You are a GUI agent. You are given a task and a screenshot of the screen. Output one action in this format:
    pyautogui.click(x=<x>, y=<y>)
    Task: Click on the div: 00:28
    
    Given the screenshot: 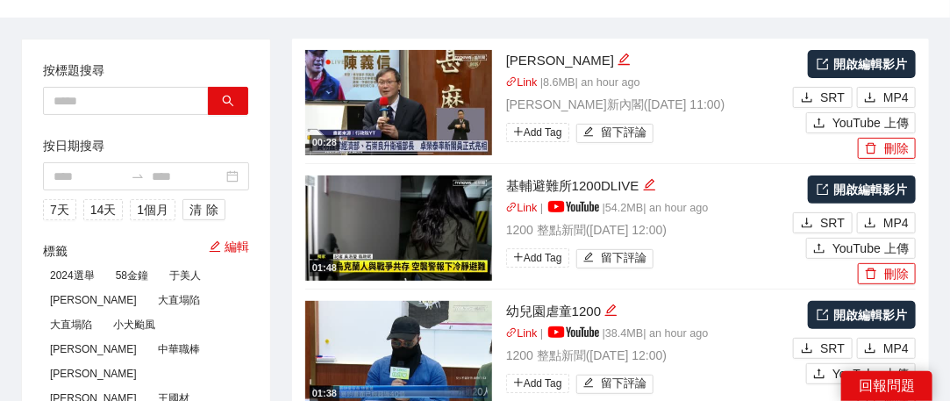 What is the action you would take?
    pyautogui.click(x=325, y=142)
    